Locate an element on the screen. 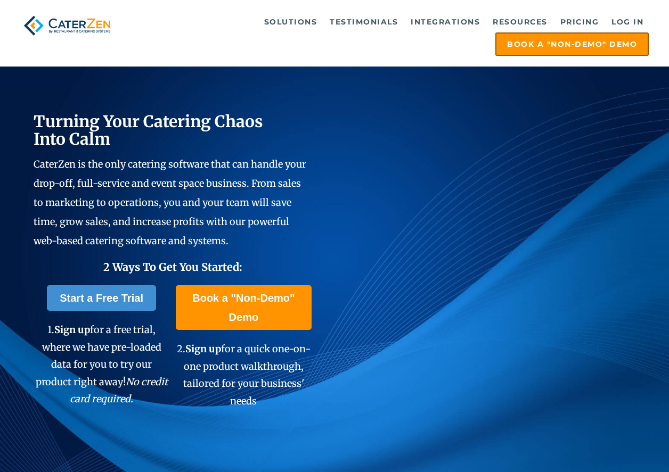 The image size is (669, 472). a: Log in is located at coordinates (627, 22).